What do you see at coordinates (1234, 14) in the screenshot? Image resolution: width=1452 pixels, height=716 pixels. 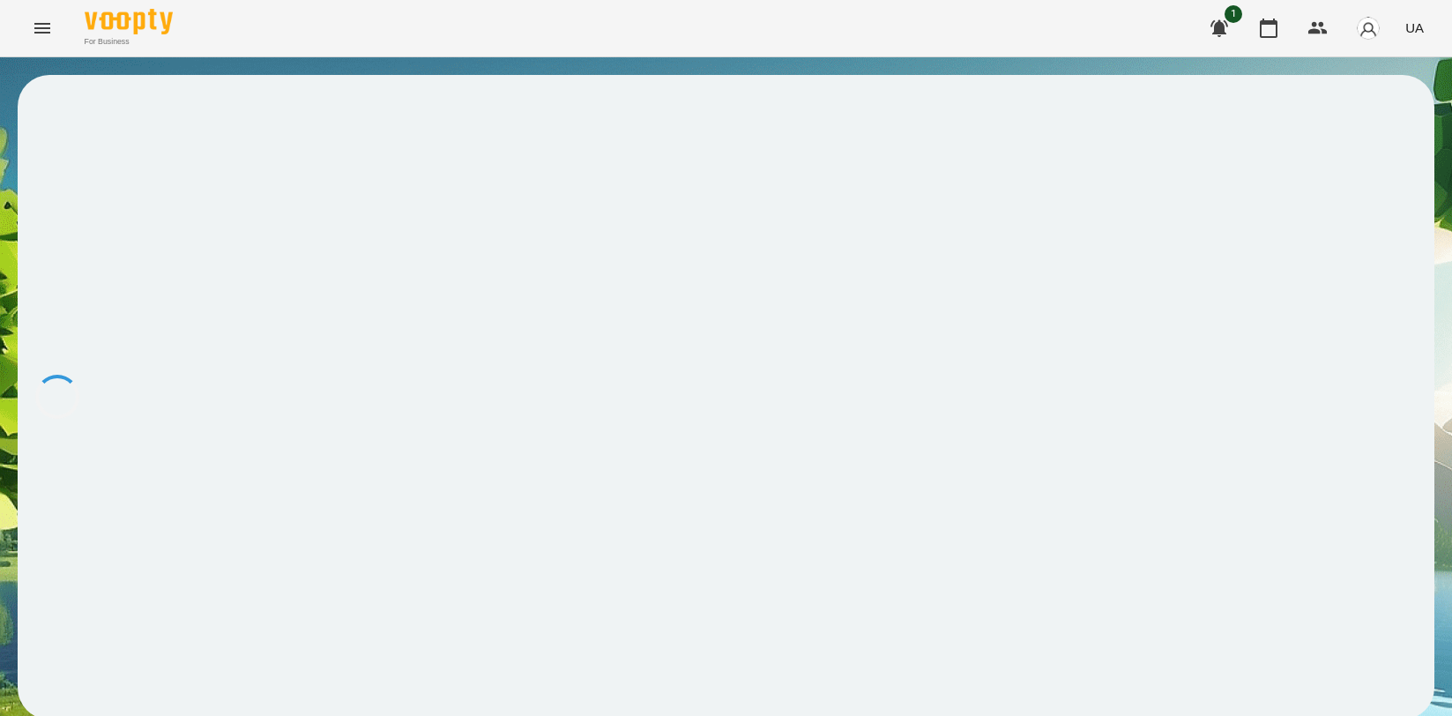 I see `span: 1` at bounding box center [1234, 14].